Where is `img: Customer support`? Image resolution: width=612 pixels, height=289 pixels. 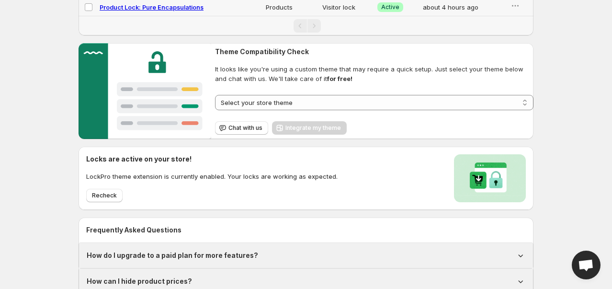
img: Customer support is located at coordinates (145, 91).